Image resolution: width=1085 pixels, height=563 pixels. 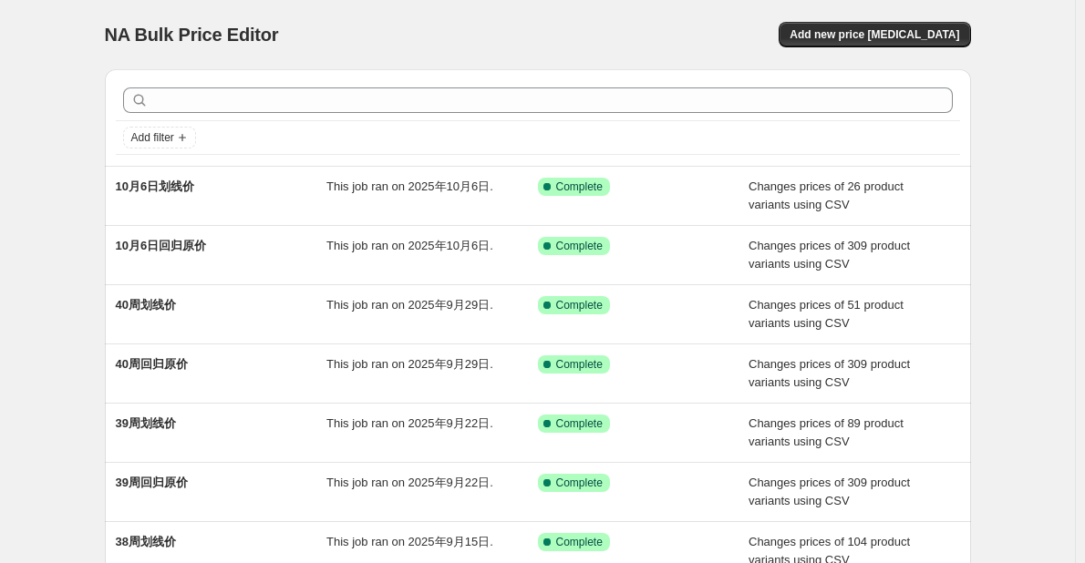 What do you see at coordinates (826, 195) in the screenshot?
I see `span: Changes prices of 26 product variants using CSV` at bounding box center [826, 195].